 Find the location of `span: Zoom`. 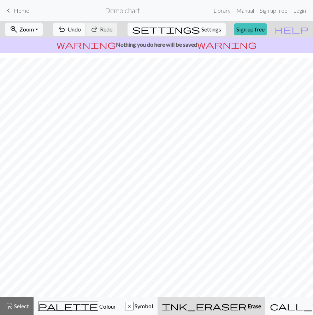

span: Zoom is located at coordinates (27, 29).